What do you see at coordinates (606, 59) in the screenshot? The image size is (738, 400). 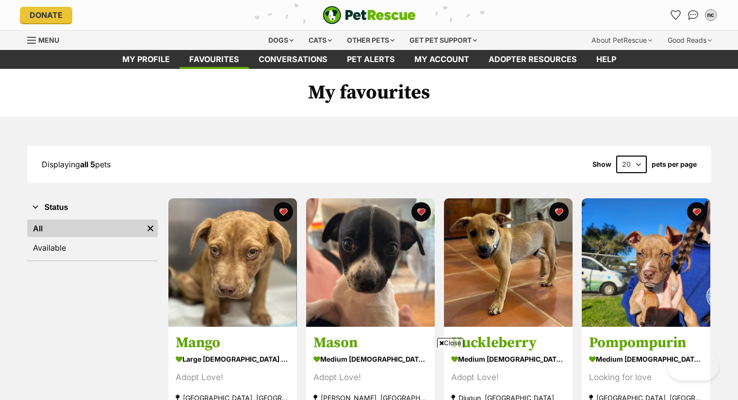 I see `a: Help` at bounding box center [606, 59].